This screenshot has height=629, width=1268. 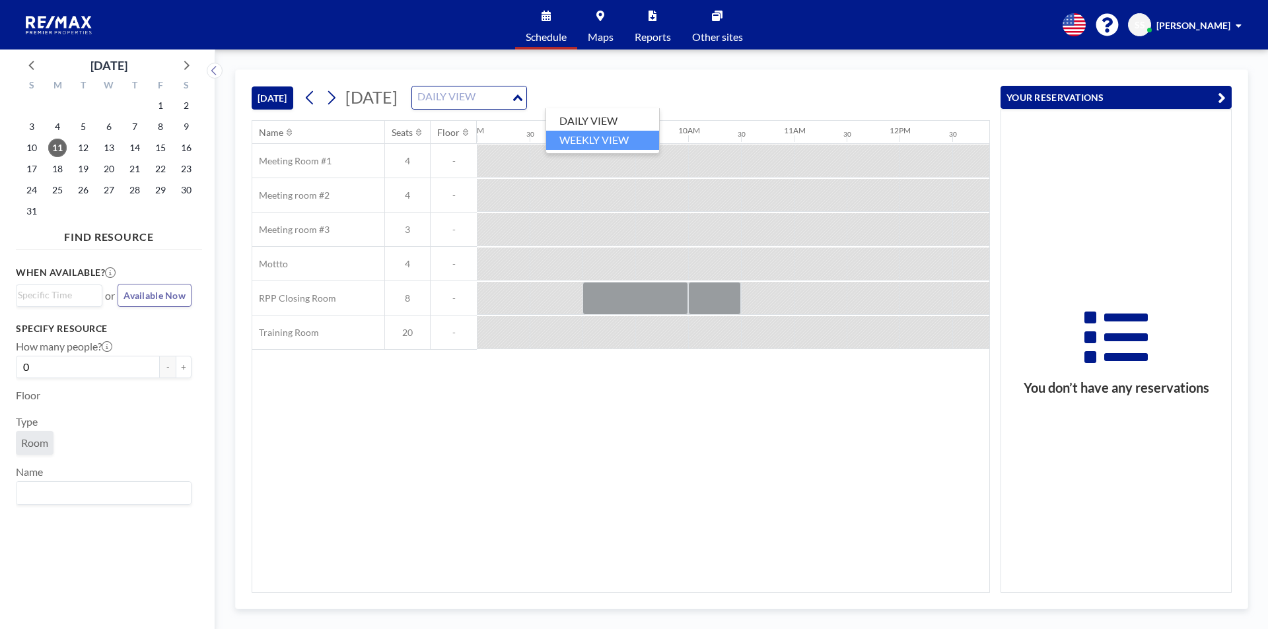 I want to click on span: Friday, August 15, 2025, so click(x=161, y=148).